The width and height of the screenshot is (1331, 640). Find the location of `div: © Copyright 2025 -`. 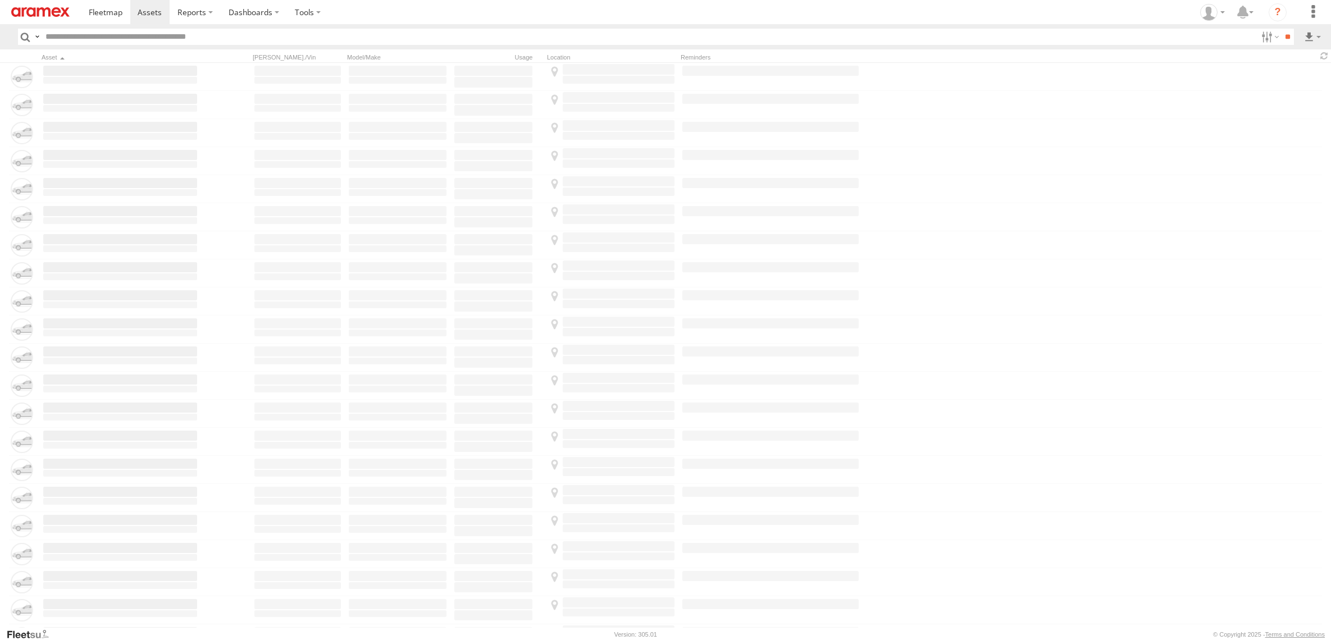

div: © Copyright 2025 - is located at coordinates (1269, 635).